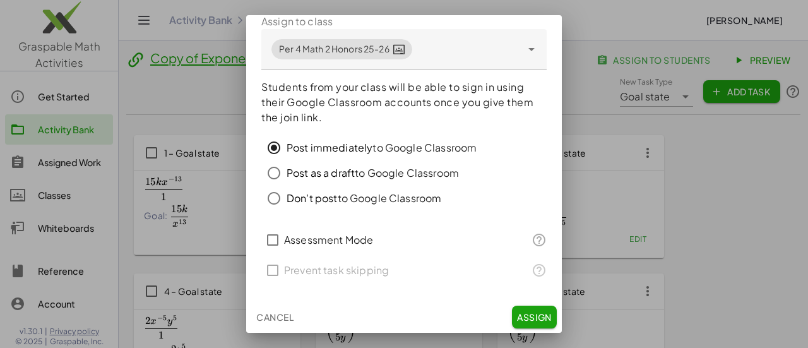 The height and width of the screenshot is (348, 808). I want to click on span: Cancel, so click(274, 317).